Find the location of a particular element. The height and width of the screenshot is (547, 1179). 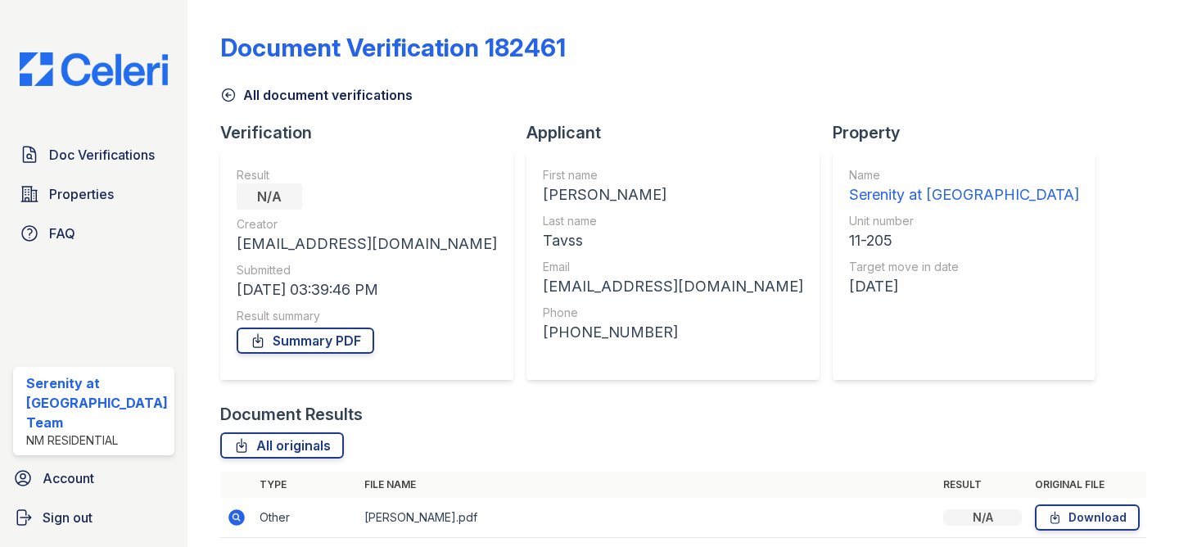

div: Phone is located at coordinates (673, 313).